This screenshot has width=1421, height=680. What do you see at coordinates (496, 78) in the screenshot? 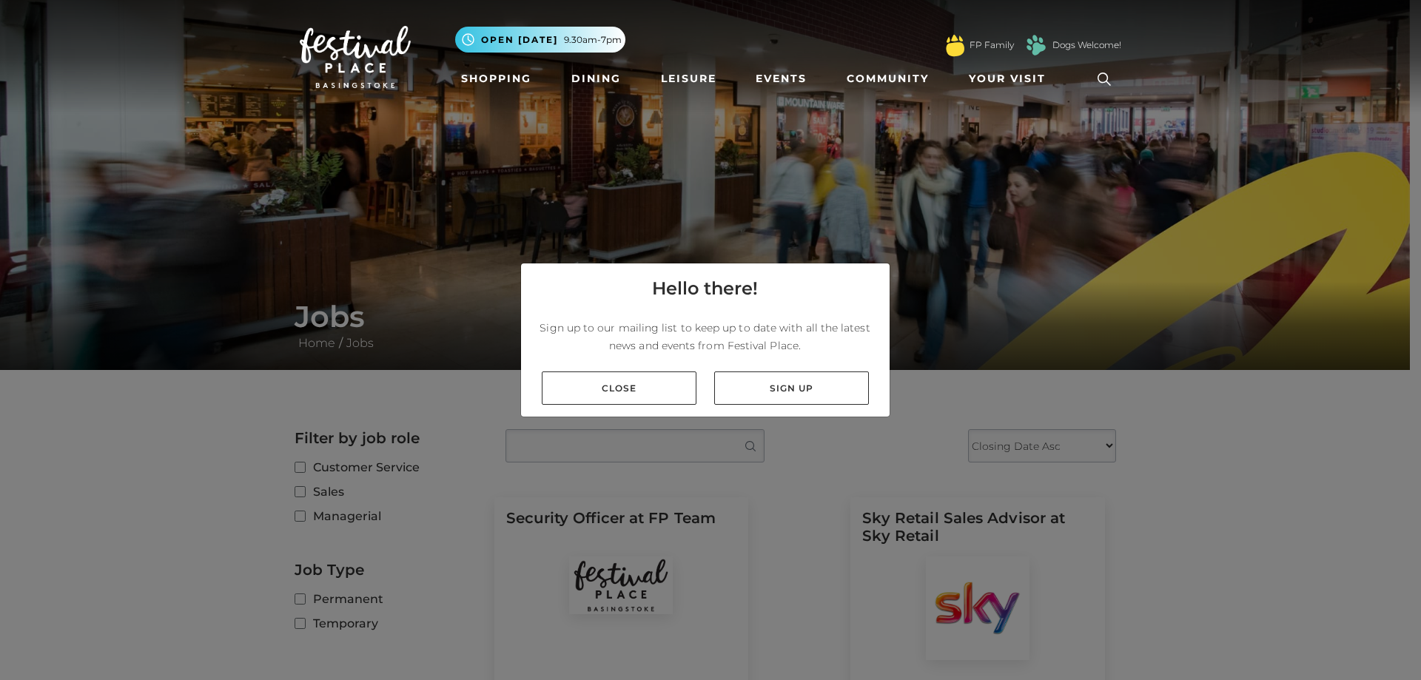
I see `a: Shopping` at bounding box center [496, 78].